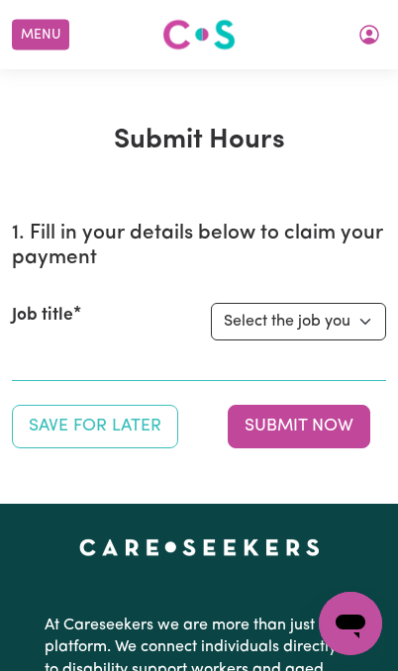 This screenshot has width=398, height=671. Describe the element at coordinates (199, 547) in the screenshot. I see `a: Careseekers home page` at that location.